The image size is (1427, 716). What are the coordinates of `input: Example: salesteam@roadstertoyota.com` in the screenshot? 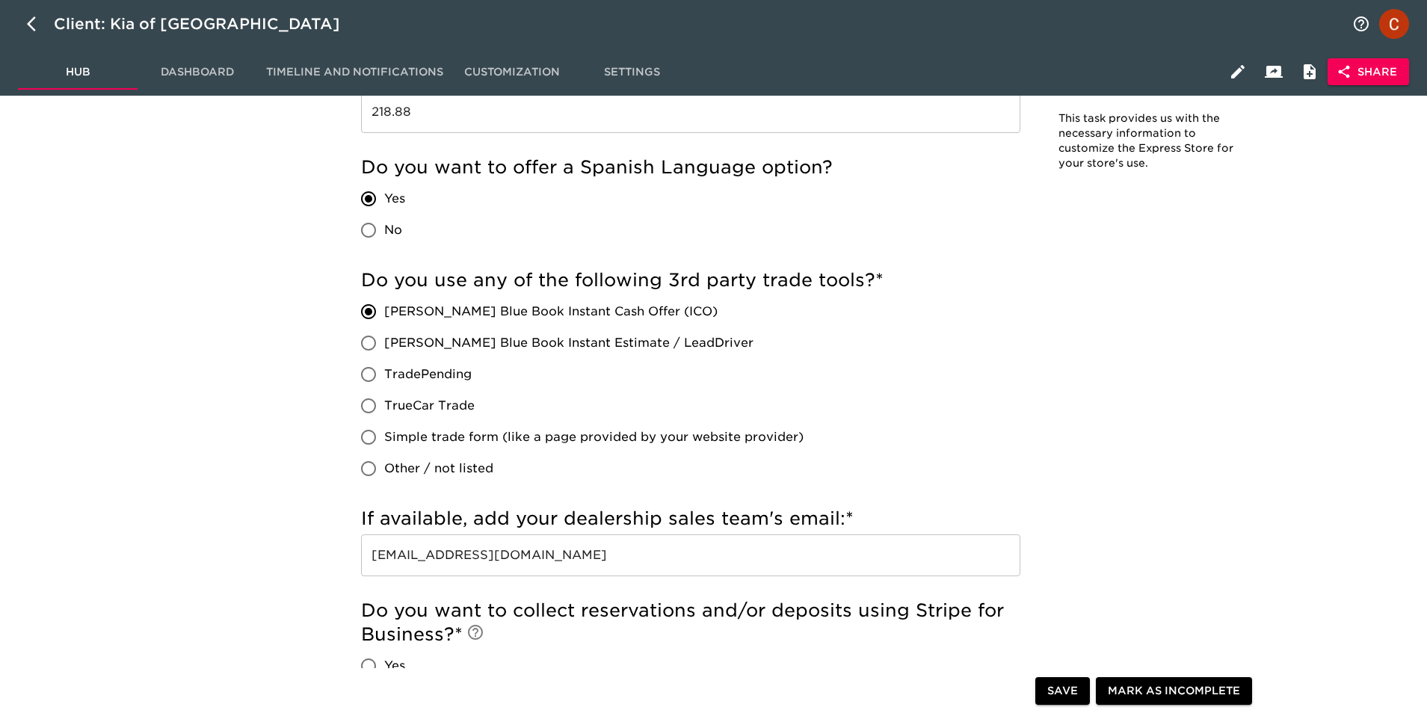 It's located at (691, 555).